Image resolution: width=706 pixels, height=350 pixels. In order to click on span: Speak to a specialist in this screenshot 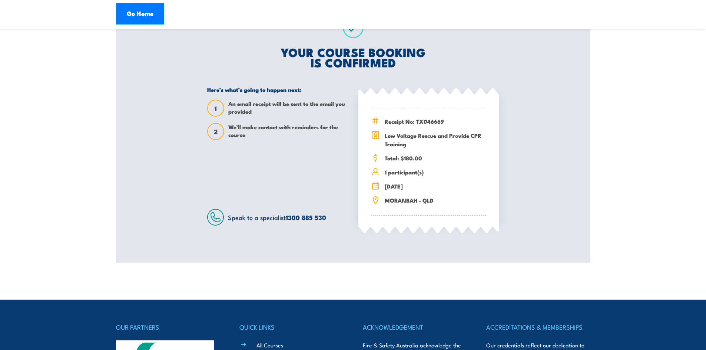, I will do `click(277, 217)`.